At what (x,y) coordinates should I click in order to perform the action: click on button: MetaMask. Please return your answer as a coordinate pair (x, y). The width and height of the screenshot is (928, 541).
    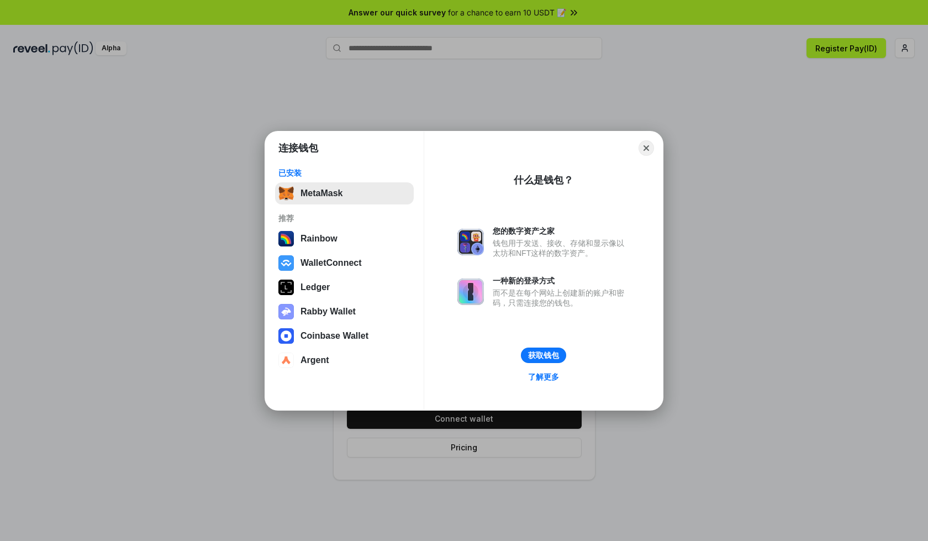
    Looking at the image, I should click on (344, 193).